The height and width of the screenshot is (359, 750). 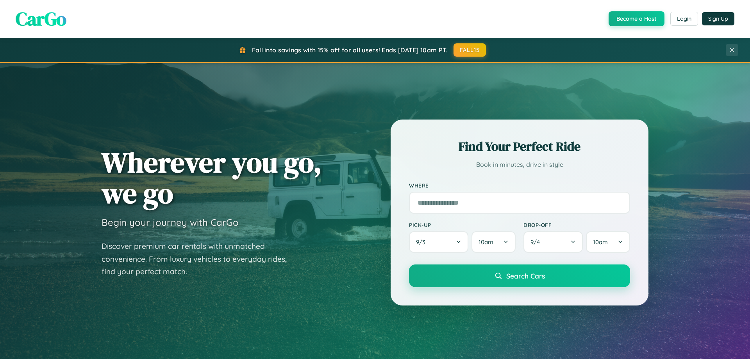 I want to click on button: FALL15, so click(x=470, y=50).